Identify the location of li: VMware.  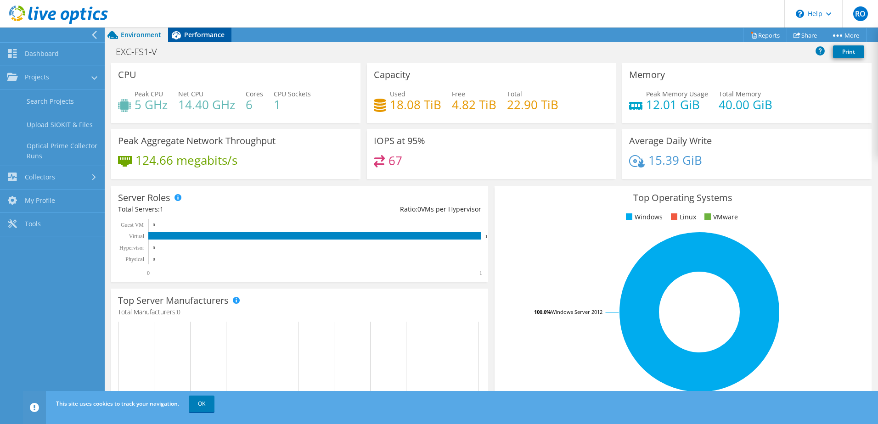
(720, 217).